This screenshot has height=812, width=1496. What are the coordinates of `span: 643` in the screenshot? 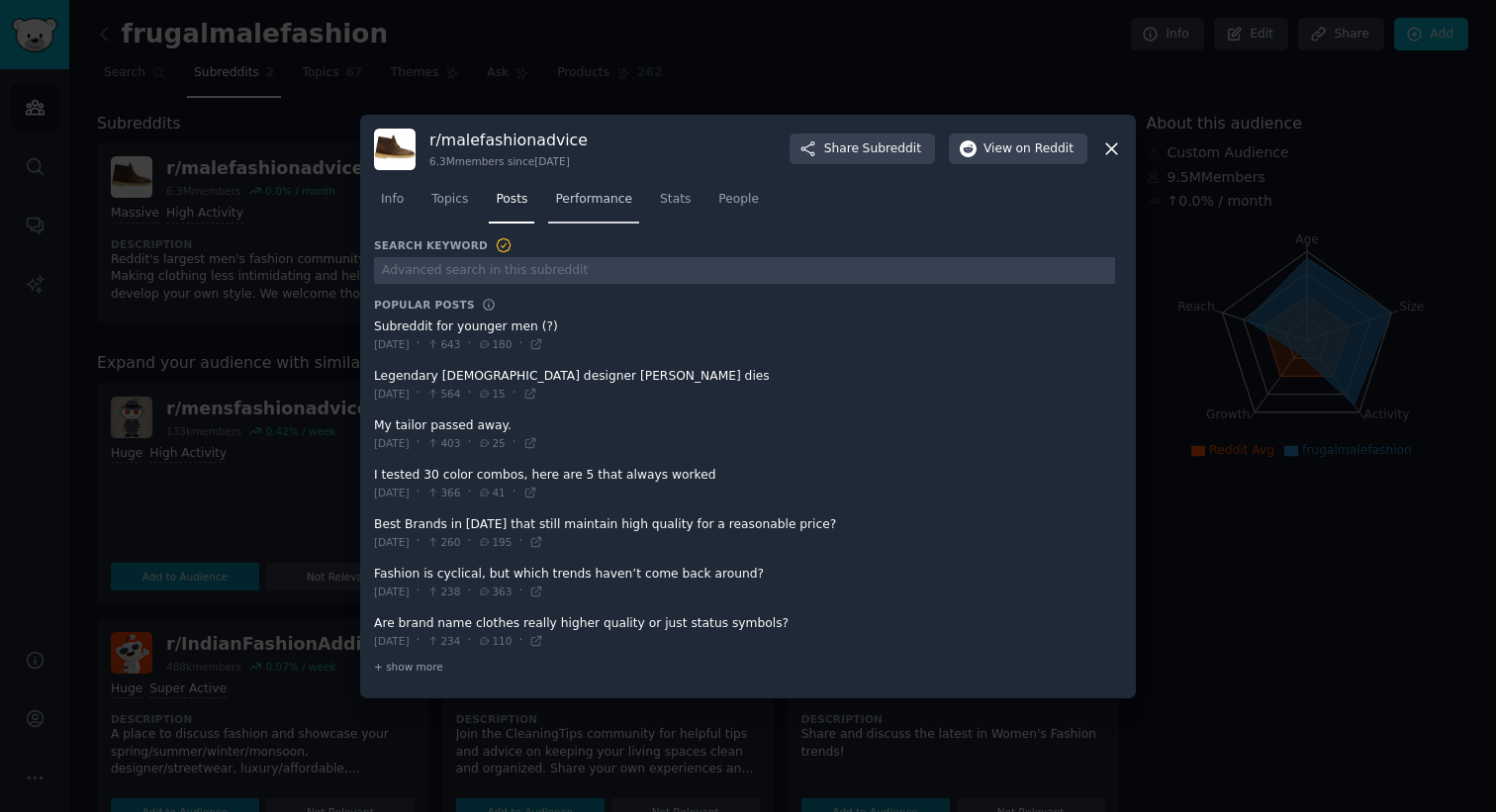 It's located at (443, 344).